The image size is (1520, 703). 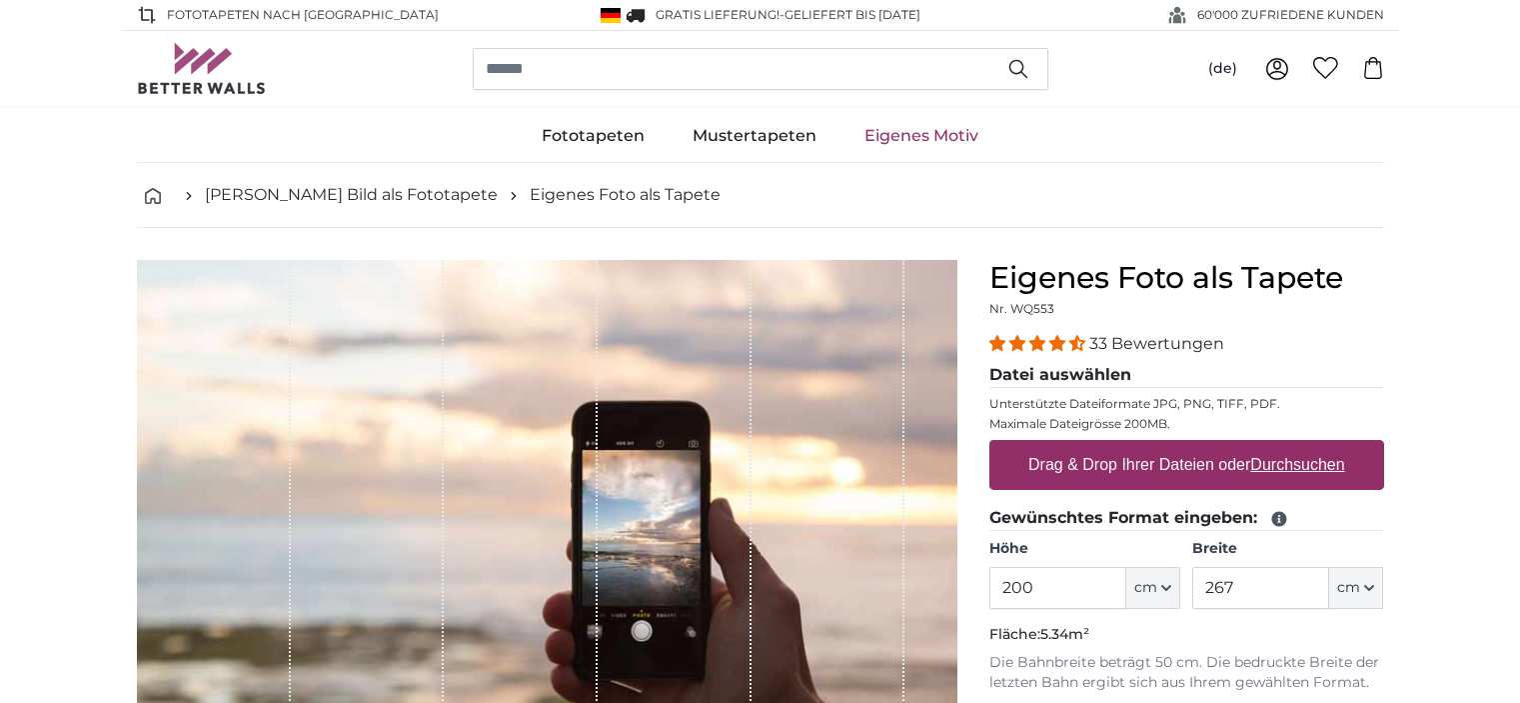 I want to click on nav: breadcrumbs, so click(x=761, y=195).